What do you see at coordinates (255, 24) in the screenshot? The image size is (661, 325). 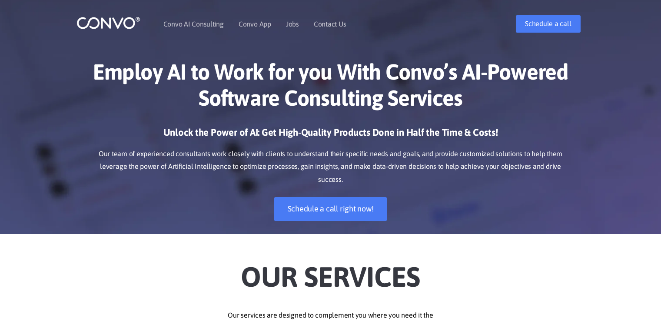 I see `a: Convo App` at bounding box center [255, 24].